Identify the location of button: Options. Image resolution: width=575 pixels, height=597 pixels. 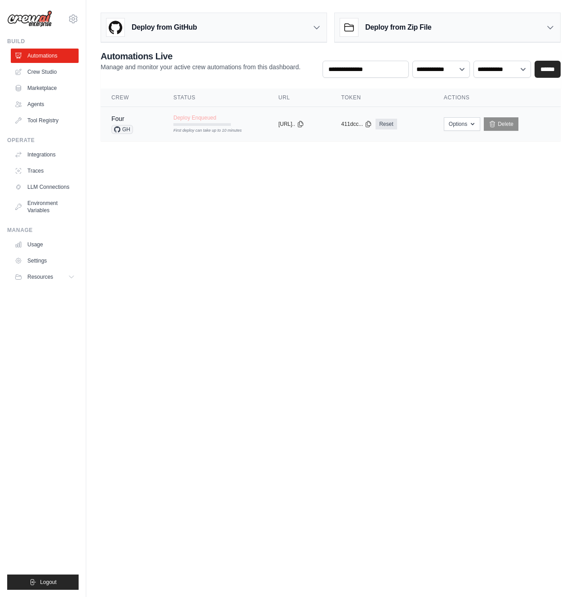
(462, 124).